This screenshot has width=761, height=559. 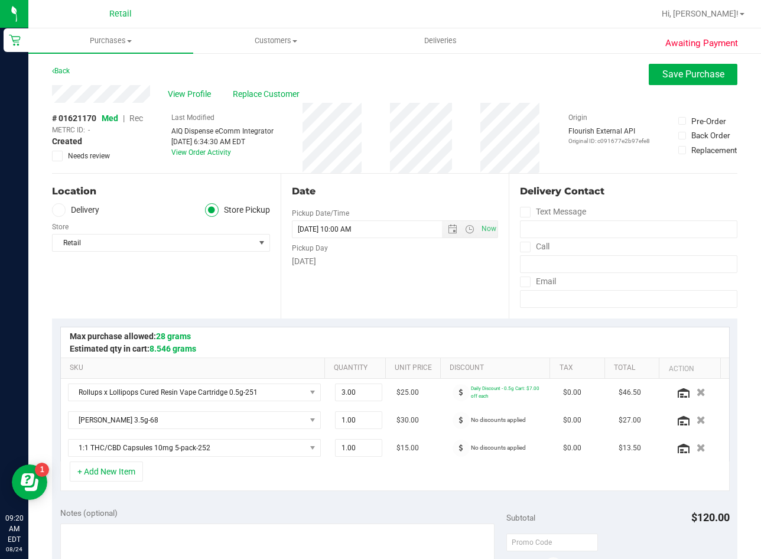 What do you see at coordinates (714, 150) in the screenshot?
I see `div: Replacement` at bounding box center [714, 150].